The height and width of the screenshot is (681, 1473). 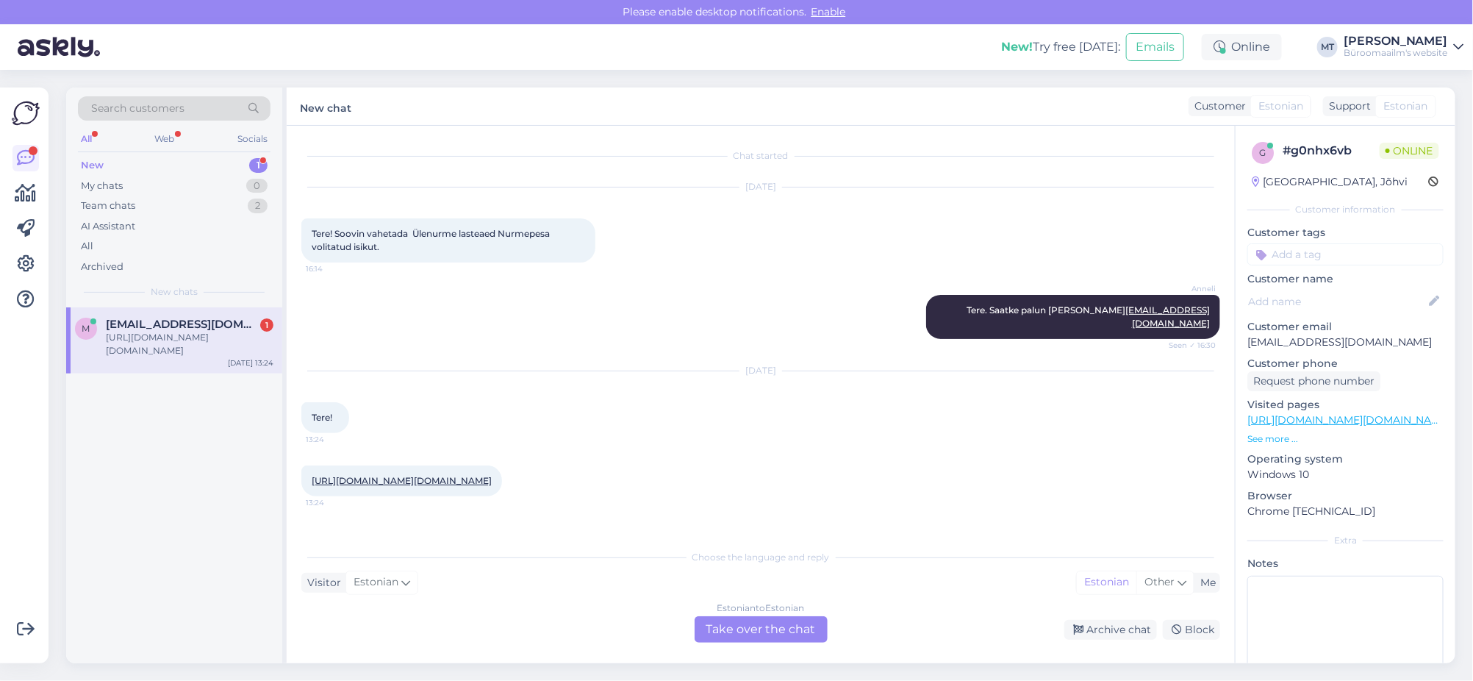 What do you see at coordinates (1159, 581) in the screenshot?
I see `span: Other` at bounding box center [1159, 581].